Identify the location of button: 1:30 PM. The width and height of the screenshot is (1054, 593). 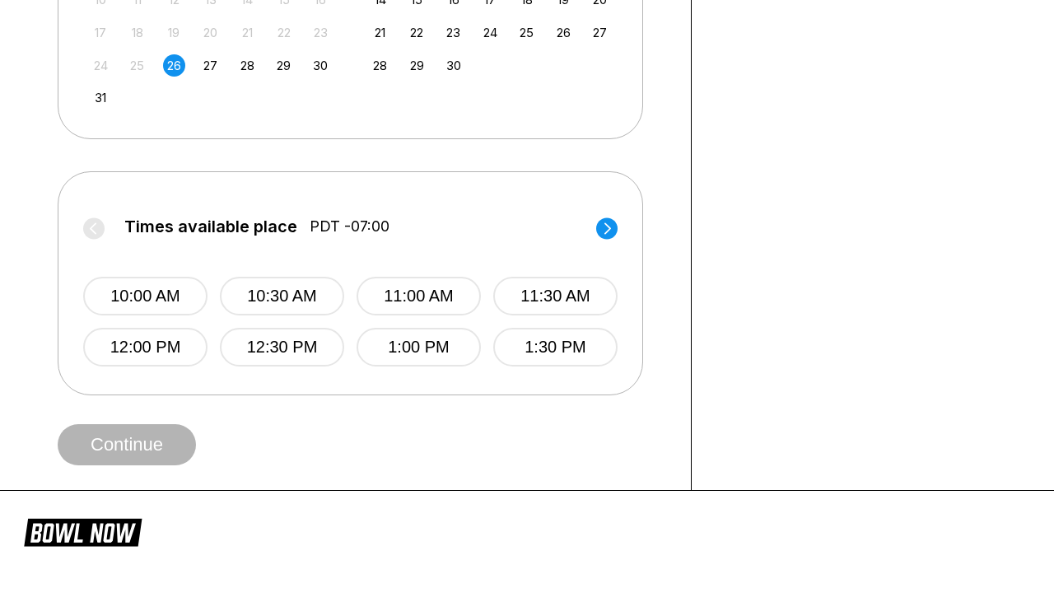
(555, 347).